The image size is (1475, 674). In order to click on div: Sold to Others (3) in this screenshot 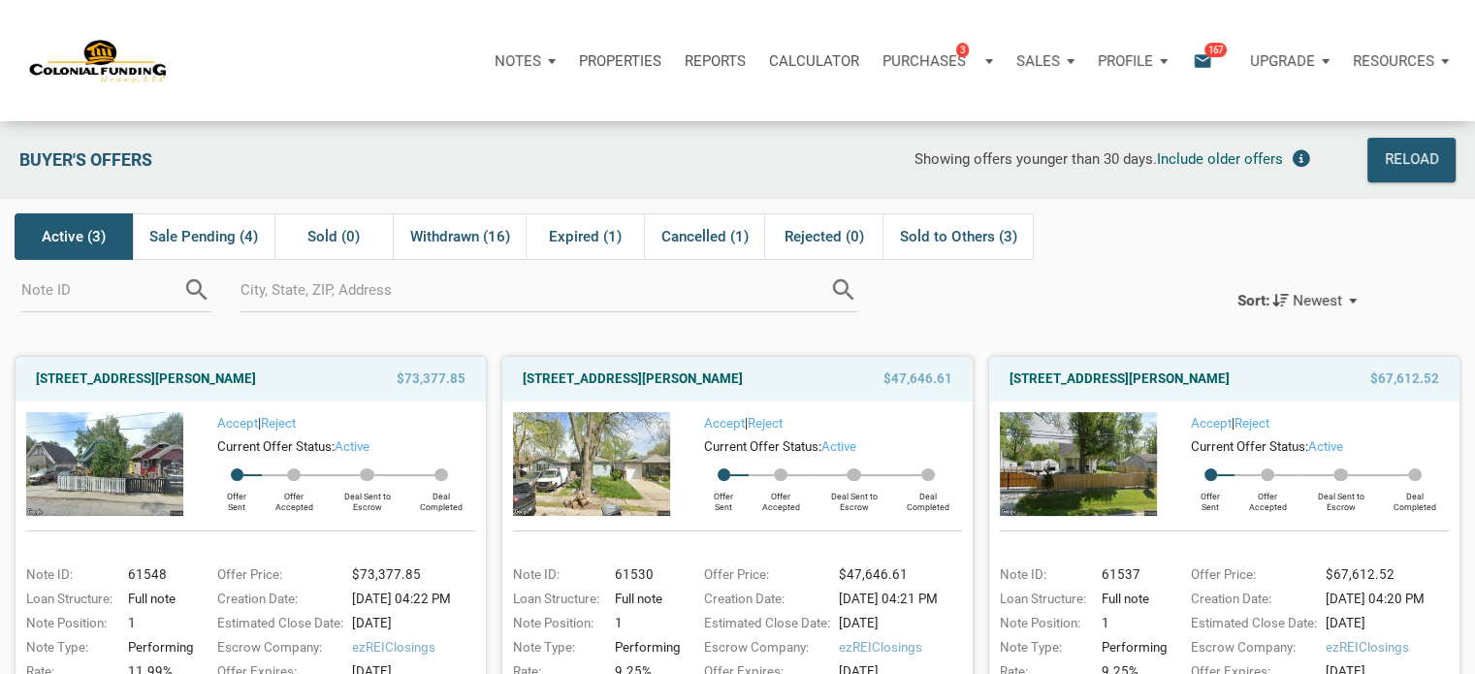, I will do `click(958, 237)`.